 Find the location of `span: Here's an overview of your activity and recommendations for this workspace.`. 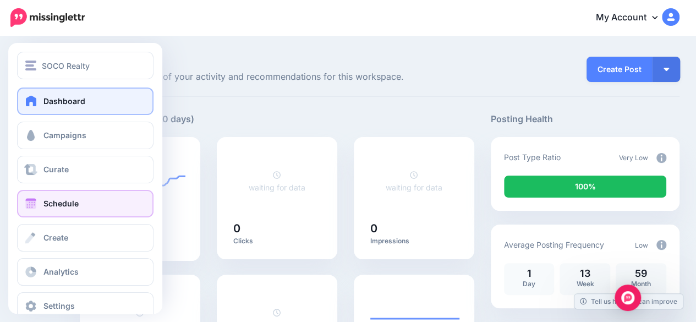

span: Here's an overview of your activity and recommendations for this workspace. is located at coordinates (277, 77).